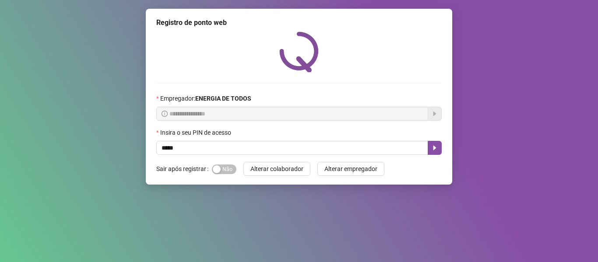  Describe the element at coordinates (299, 52) in the screenshot. I see `img: QRPoint` at that location.